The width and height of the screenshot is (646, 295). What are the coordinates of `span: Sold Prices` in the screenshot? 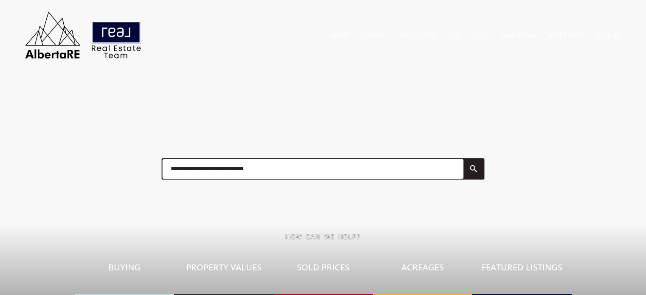 It's located at (323, 267).